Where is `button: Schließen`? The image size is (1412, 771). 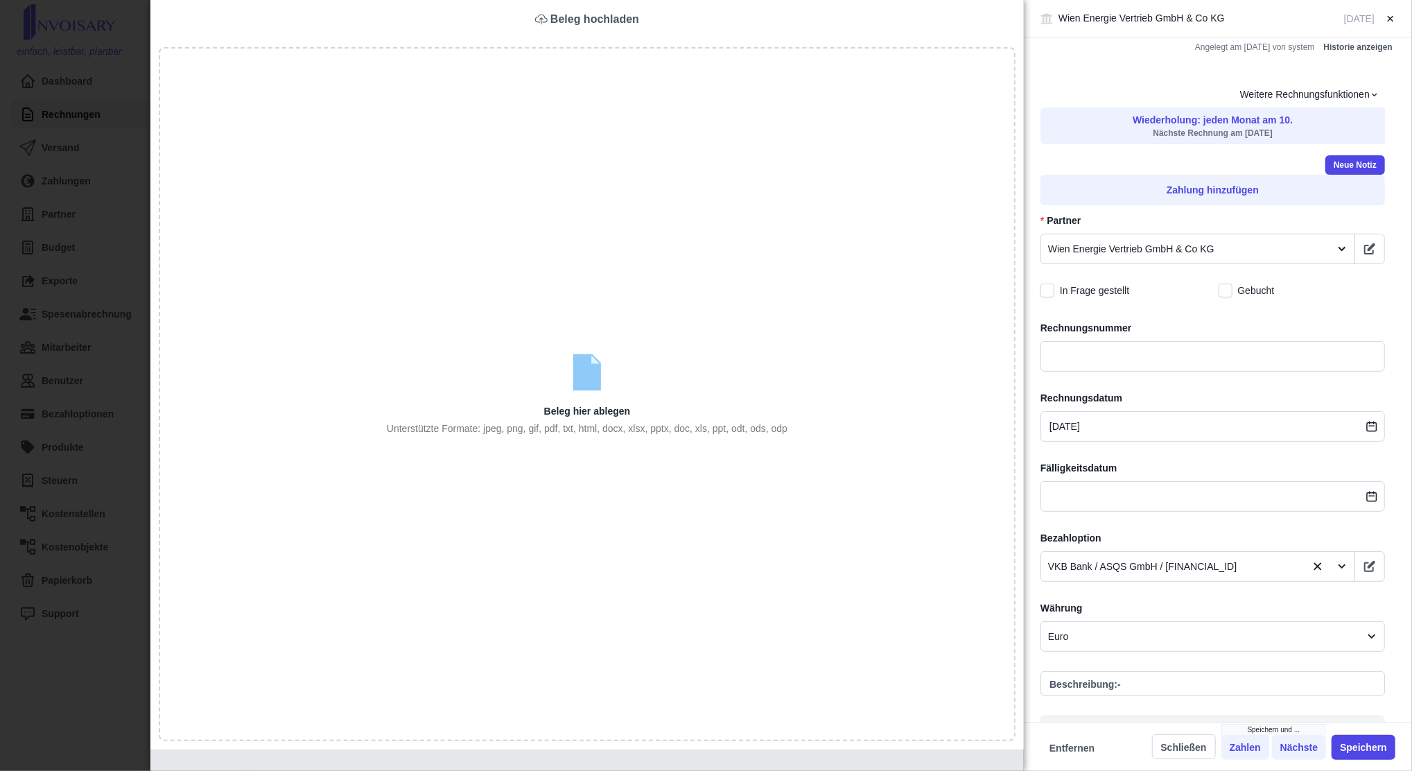
button: Schließen is located at coordinates (1184, 747).